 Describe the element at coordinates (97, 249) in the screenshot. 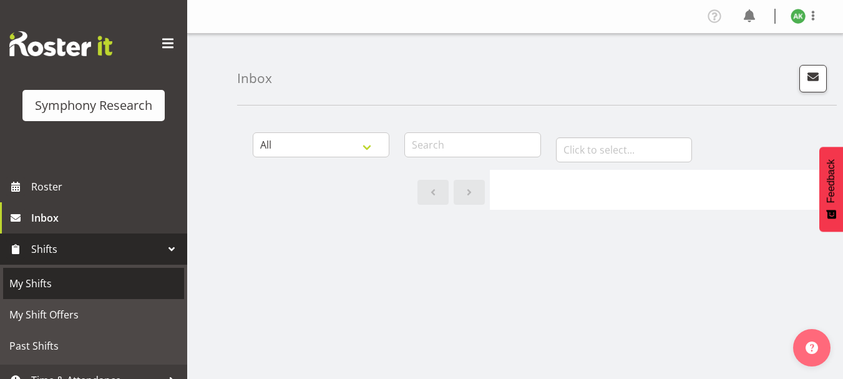

I see `span: Shifts` at that location.